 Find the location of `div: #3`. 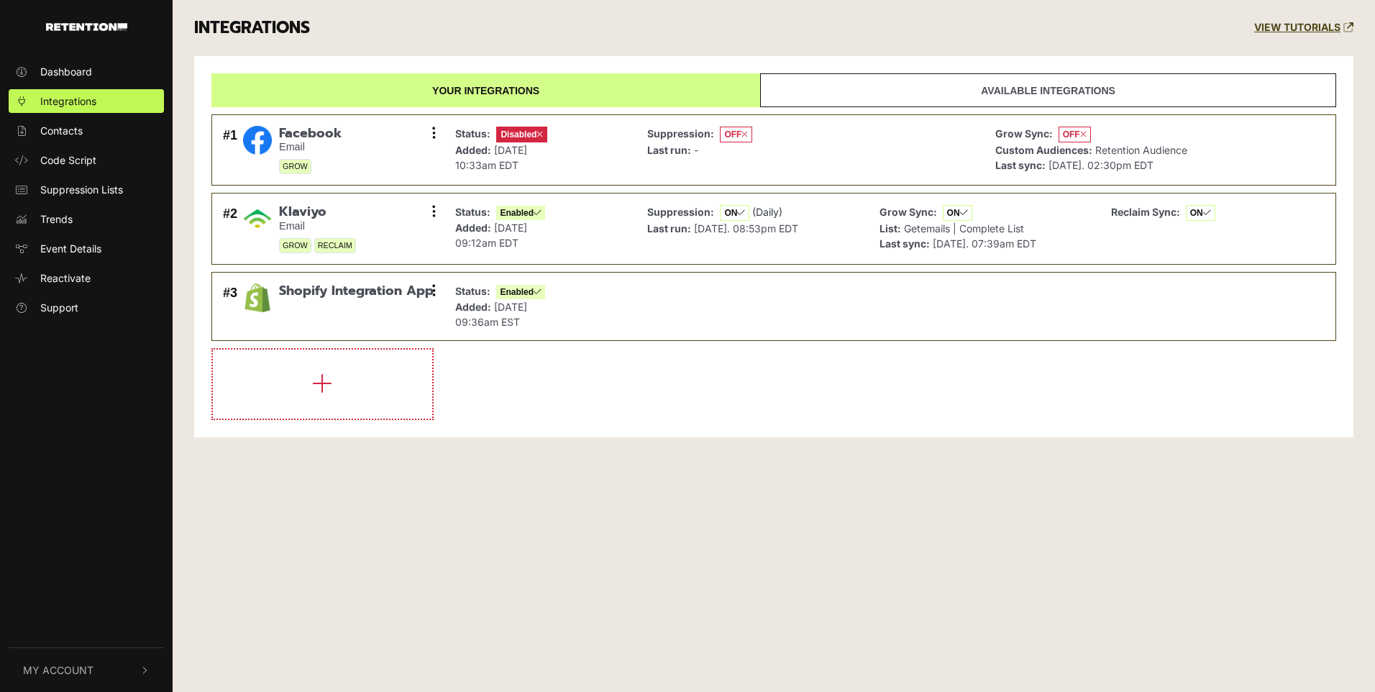

div: #3 is located at coordinates (230, 306).